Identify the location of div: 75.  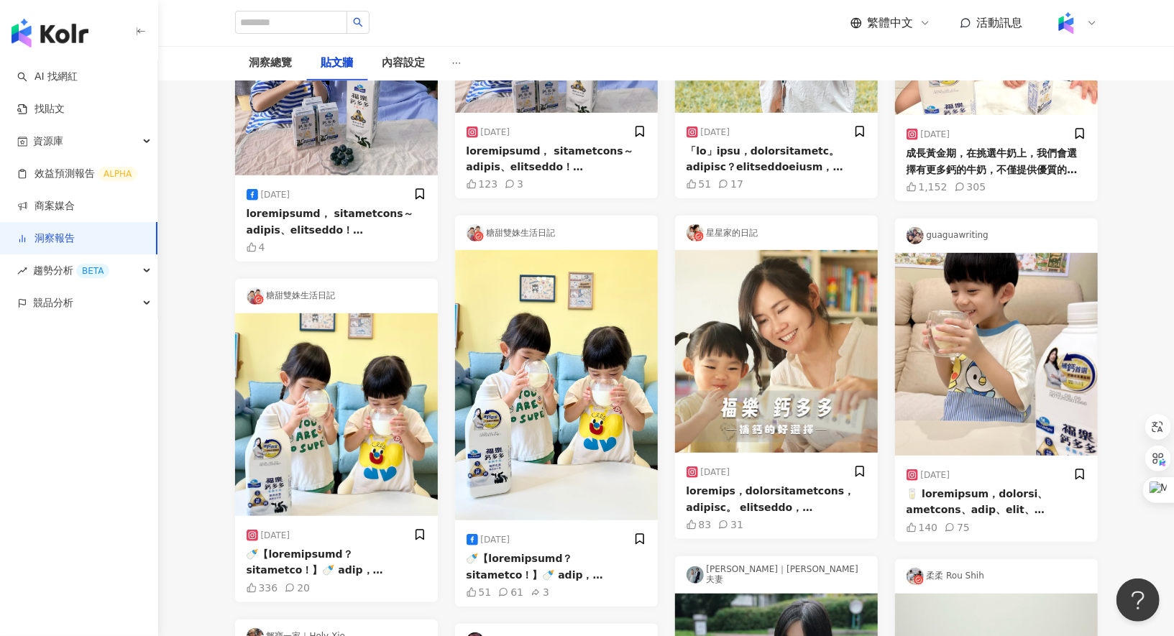
(957, 528).